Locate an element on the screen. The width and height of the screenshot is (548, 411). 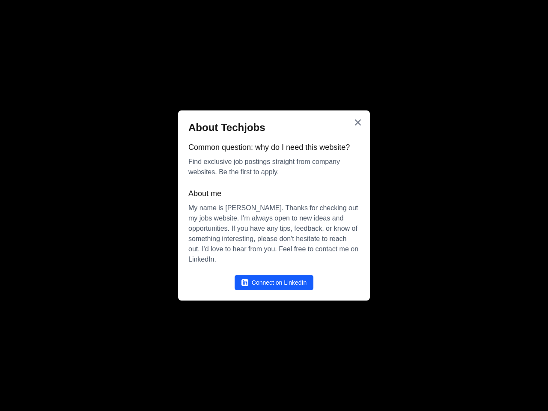
p: Find exclusive job postings straight from company websites. Be the first to apply. is located at coordinates (274, 167).